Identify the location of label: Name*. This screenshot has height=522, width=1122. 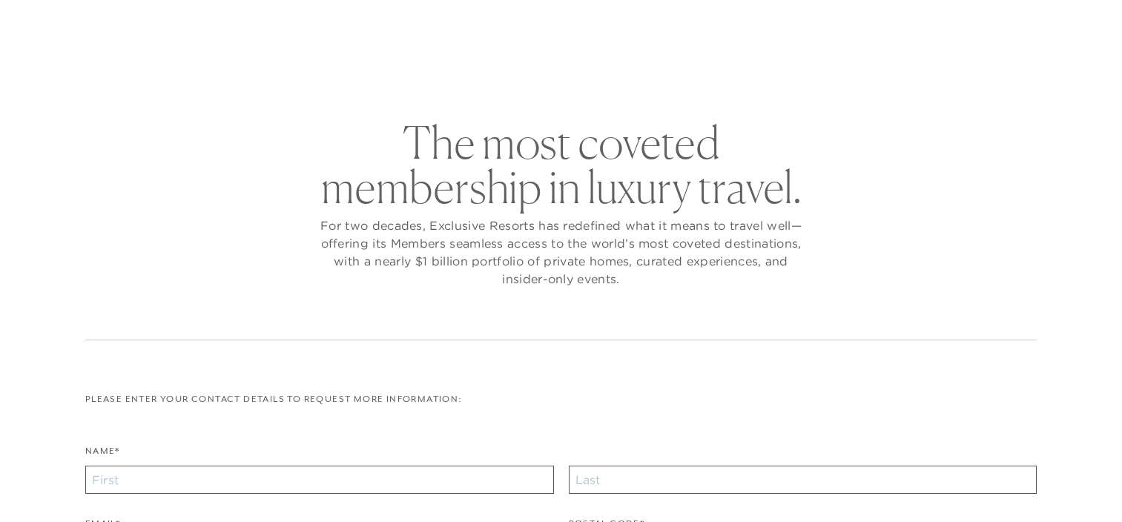
(102, 455).